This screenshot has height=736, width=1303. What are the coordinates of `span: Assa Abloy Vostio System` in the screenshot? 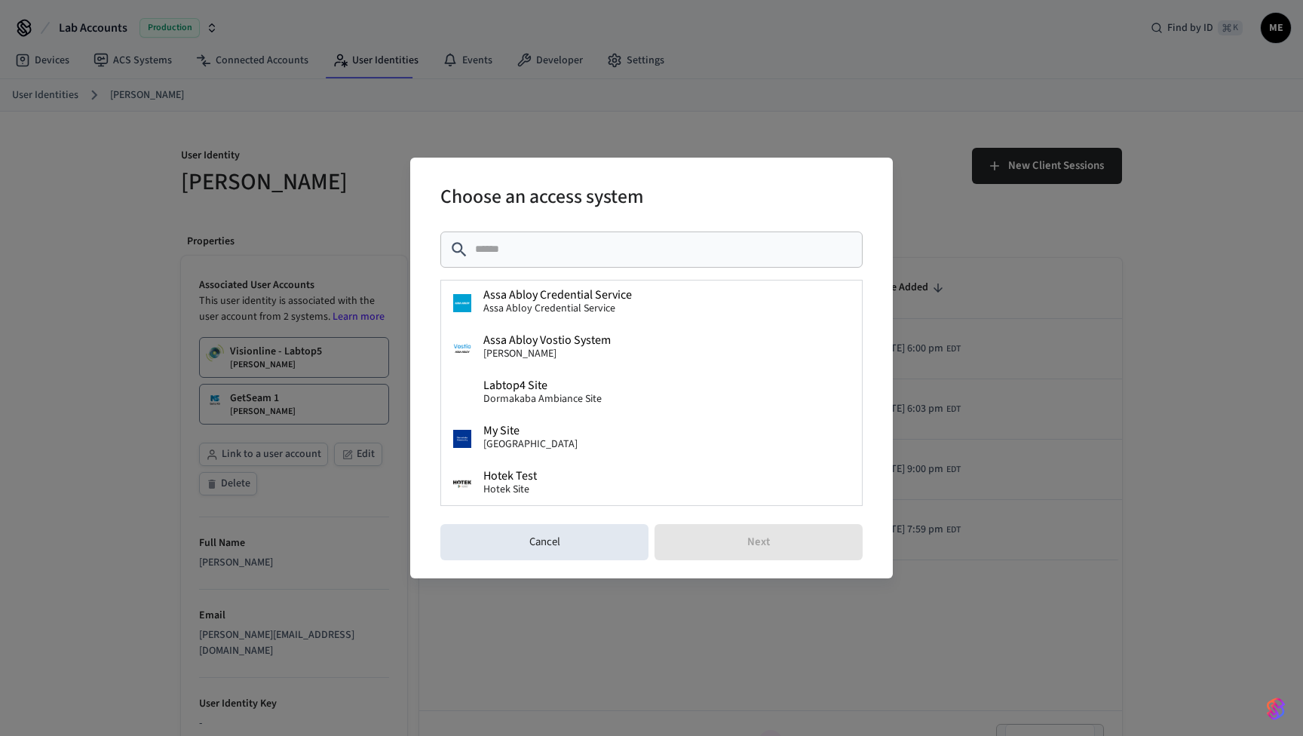 It's located at (547, 340).